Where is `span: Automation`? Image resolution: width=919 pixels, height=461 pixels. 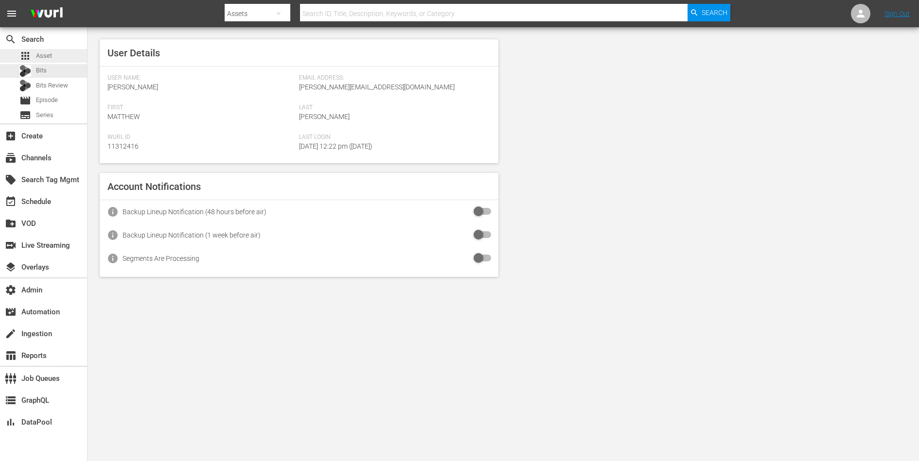 span: Automation is located at coordinates (11, 312).